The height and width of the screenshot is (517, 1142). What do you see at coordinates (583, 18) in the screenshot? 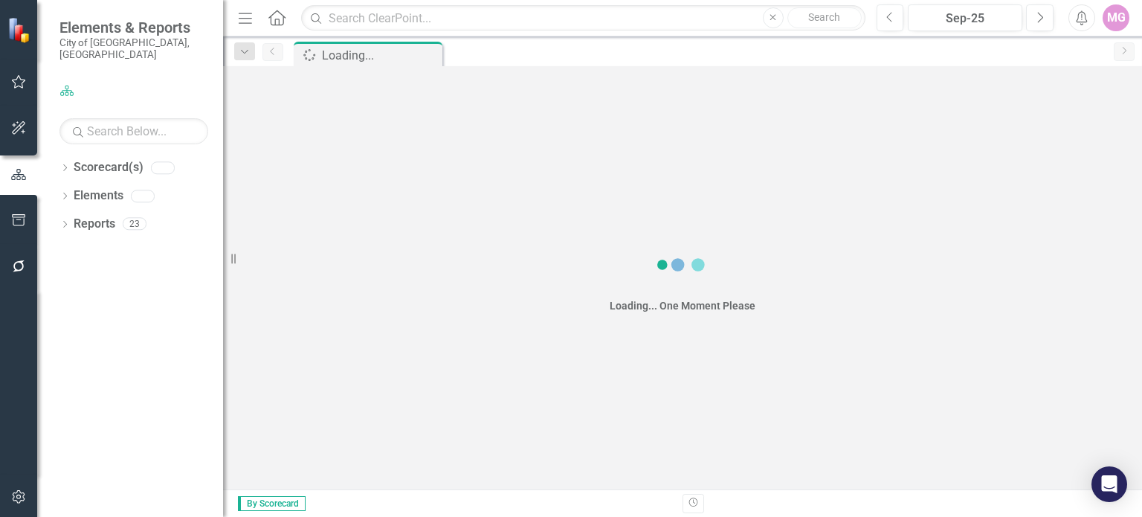
I see `input: Search ClearPoint...` at bounding box center [583, 18].